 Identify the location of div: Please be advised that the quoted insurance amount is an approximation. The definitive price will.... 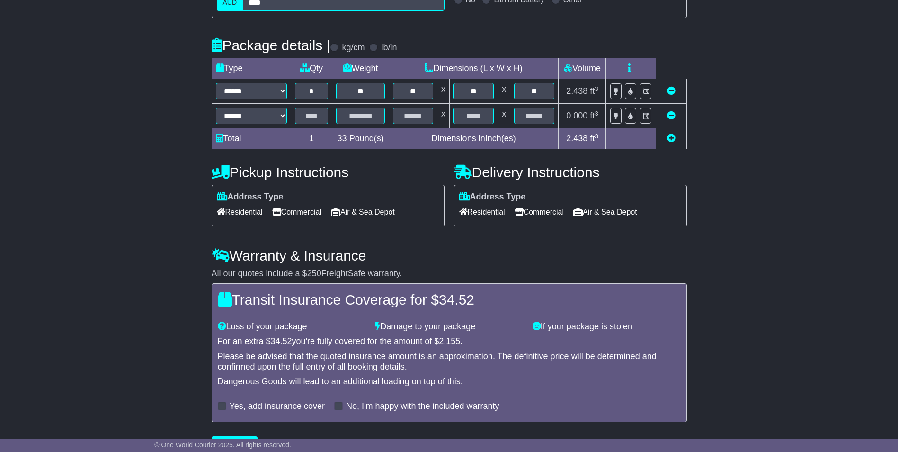
(449, 361).